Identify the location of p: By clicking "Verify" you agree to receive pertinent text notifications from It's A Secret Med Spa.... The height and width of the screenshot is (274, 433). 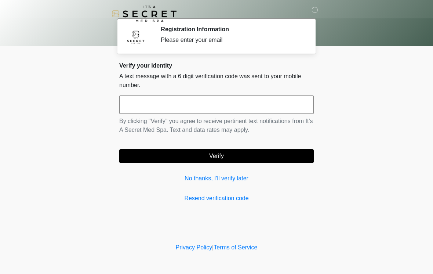
(217, 126).